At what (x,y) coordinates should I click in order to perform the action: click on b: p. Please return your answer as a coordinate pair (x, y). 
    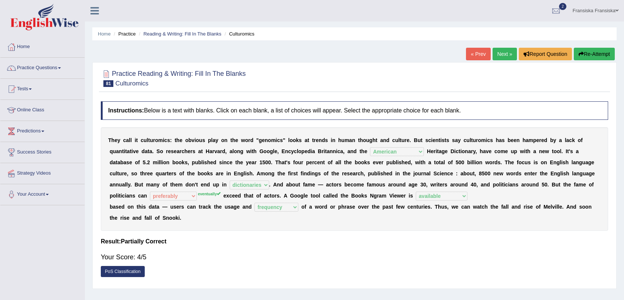
    Looking at the image, I should click on (209, 140).